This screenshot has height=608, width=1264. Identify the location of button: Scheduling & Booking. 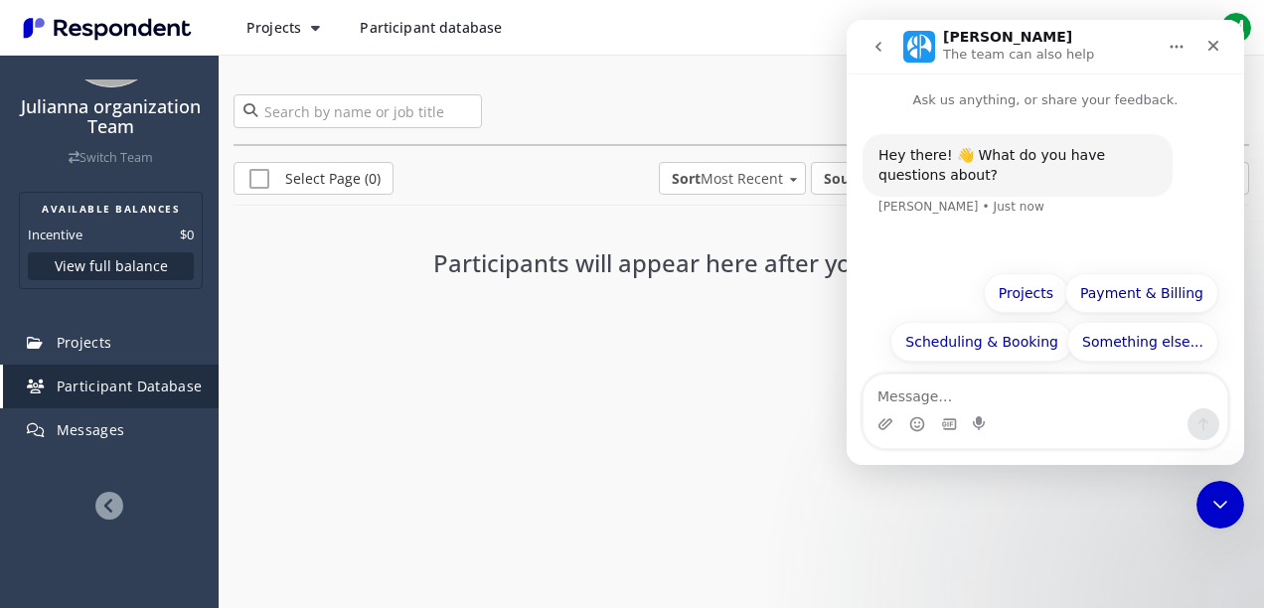
(135, 322).